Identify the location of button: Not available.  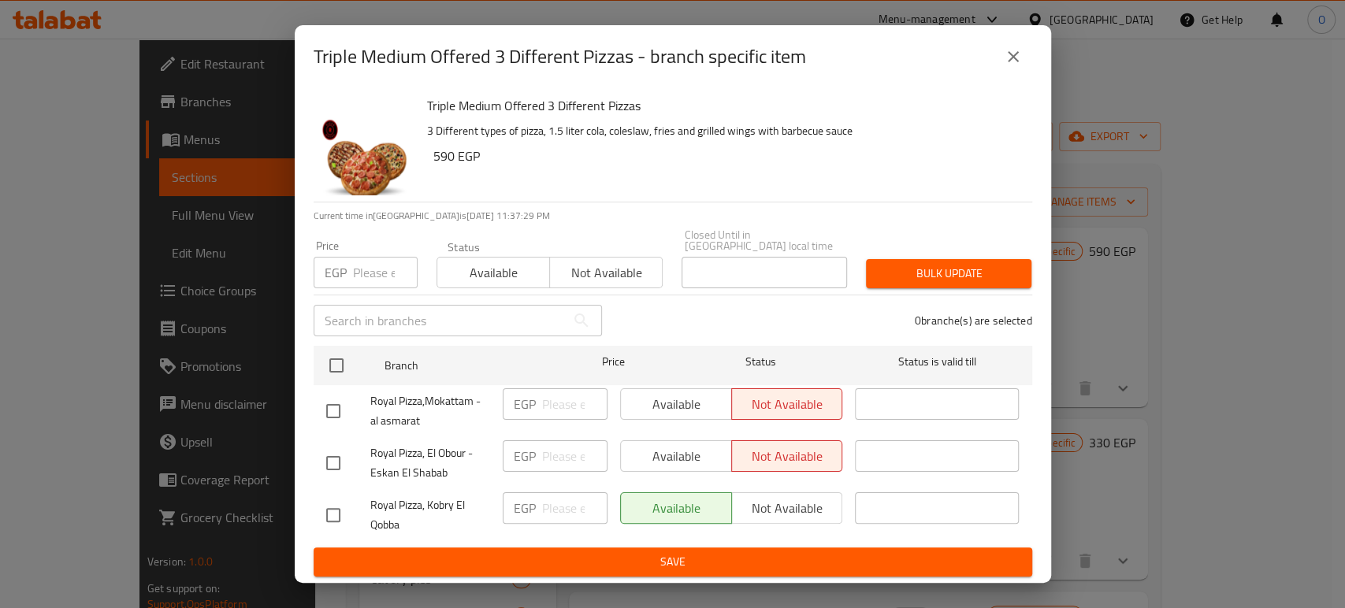
(606, 273).